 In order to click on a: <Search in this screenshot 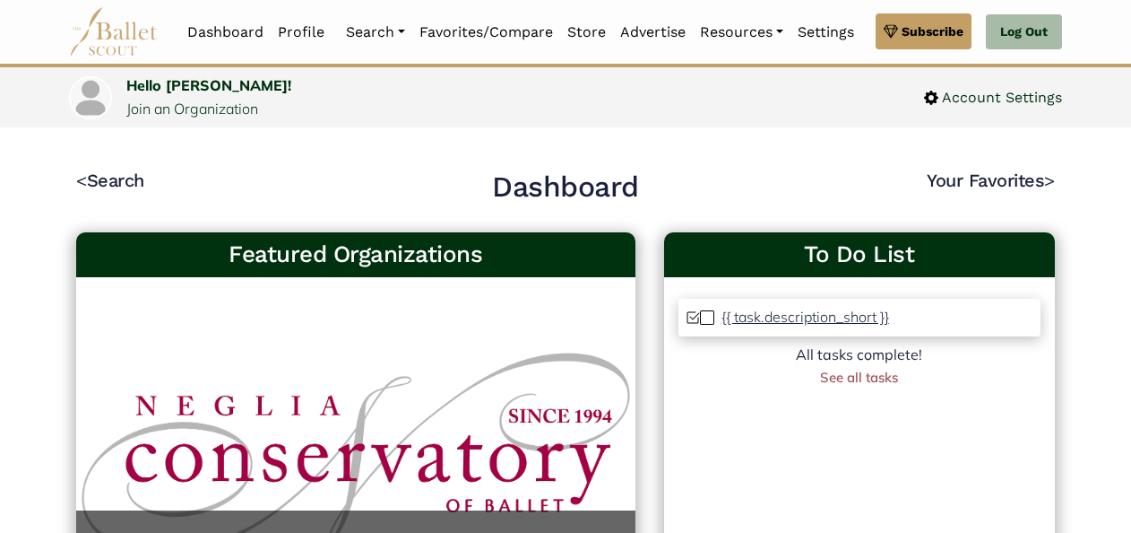, I will do `click(110, 180)`.